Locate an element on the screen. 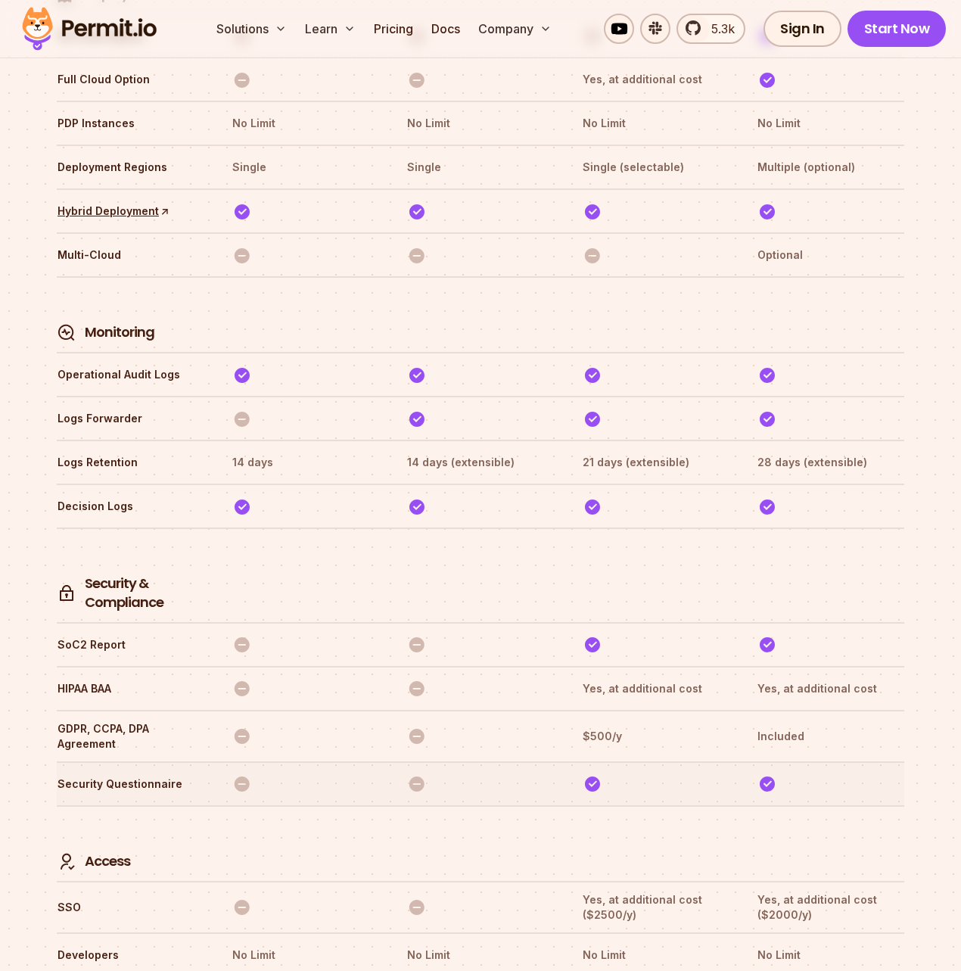  button: Solutions is located at coordinates (251, 29).